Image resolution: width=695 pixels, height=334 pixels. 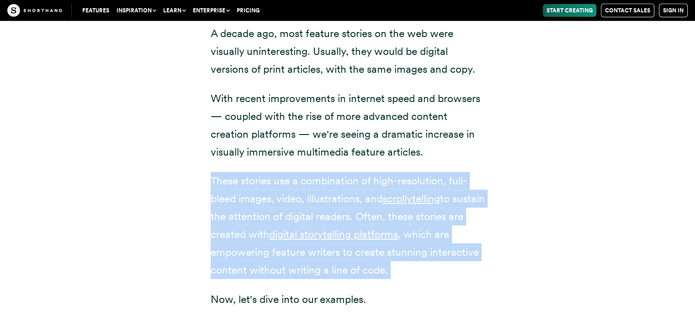 What do you see at coordinates (35, 11) in the screenshot?
I see `img: The Craft` at bounding box center [35, 11].